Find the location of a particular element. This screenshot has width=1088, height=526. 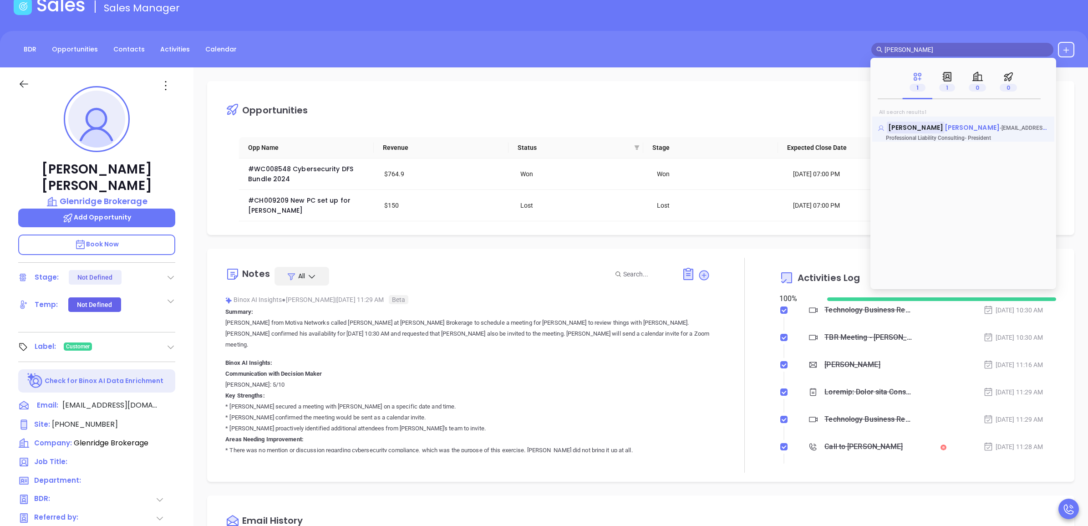

b: Summary: is located at coordinates (239, 311).